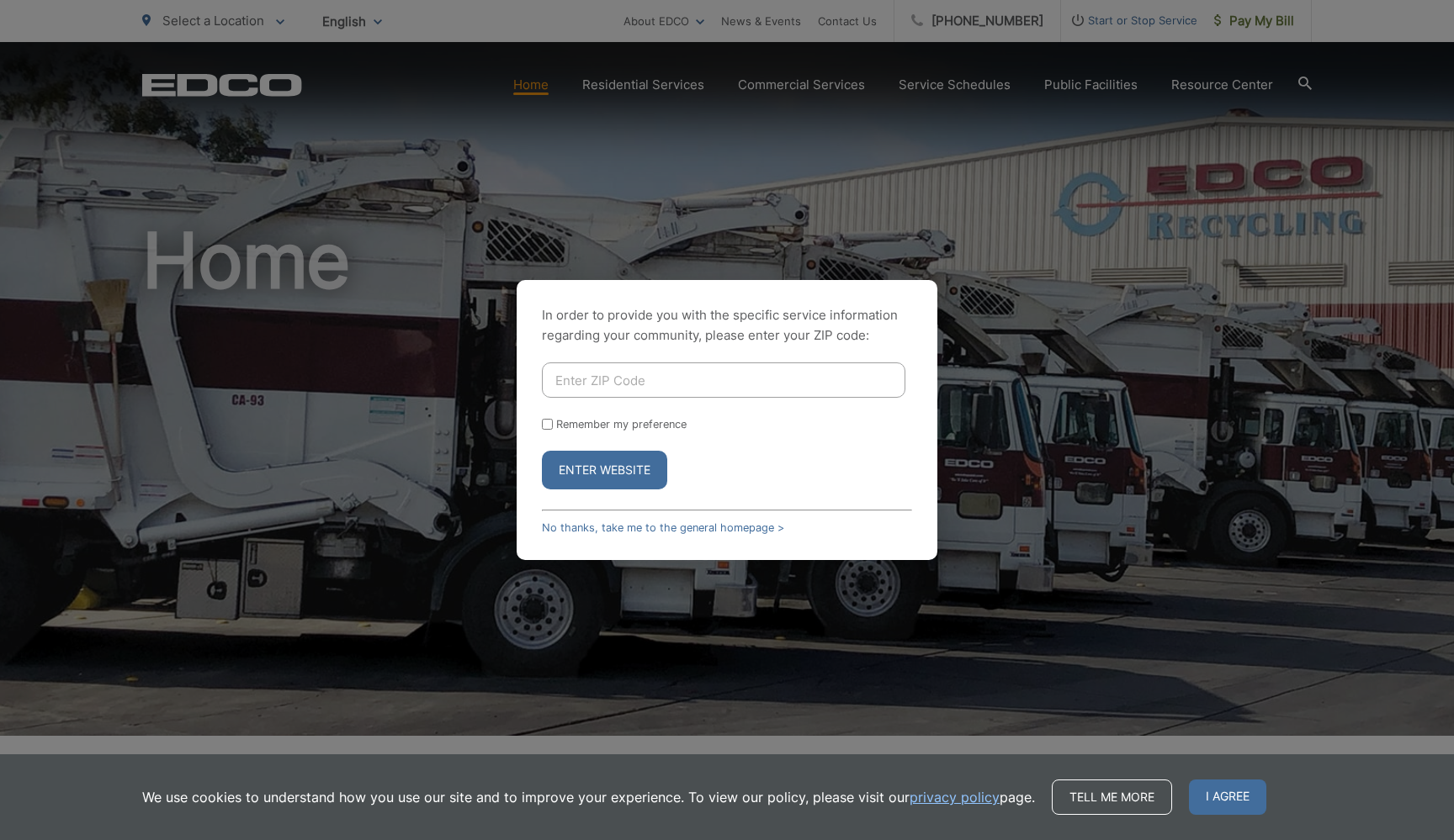  What do you see at coordinates (621, 424) in the screenshot?
I see `label: Remember my preference` at bounding box center [621, 424].